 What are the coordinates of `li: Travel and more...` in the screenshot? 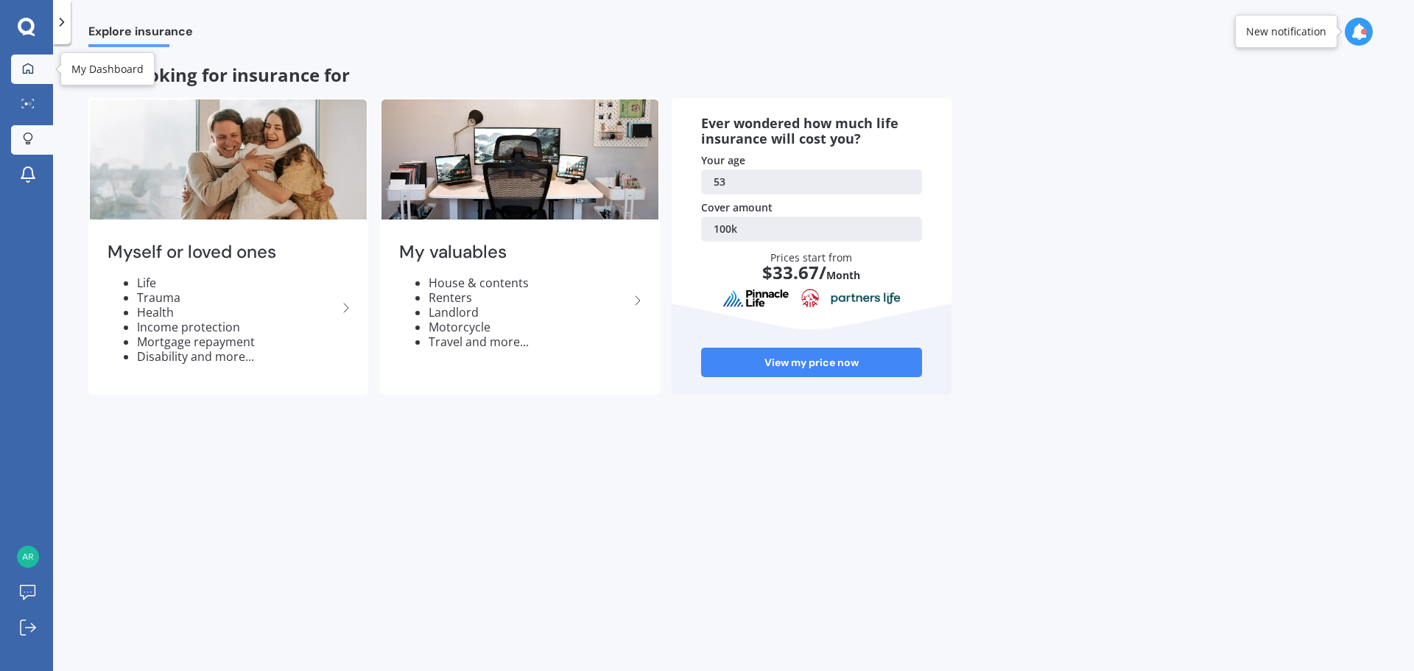 It's located at (529, 342).